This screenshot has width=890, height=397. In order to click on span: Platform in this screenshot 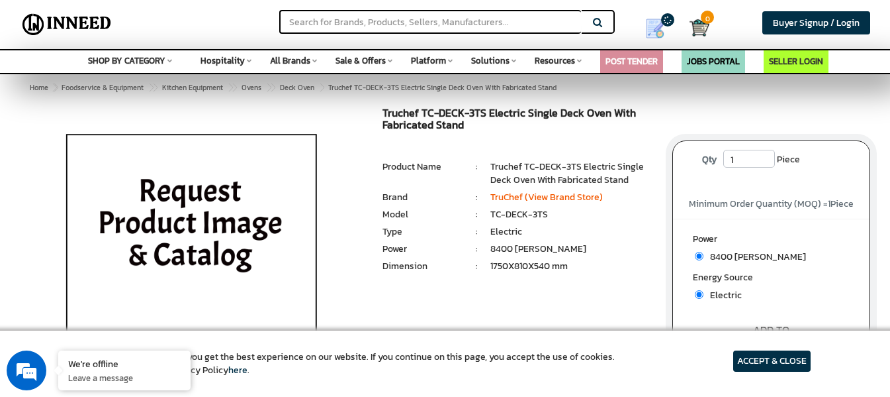, I will do `click(428, 60)`.